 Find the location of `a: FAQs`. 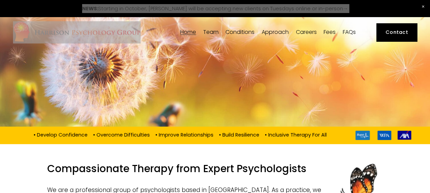

a: FAQs is located at coordinates (349, 32).